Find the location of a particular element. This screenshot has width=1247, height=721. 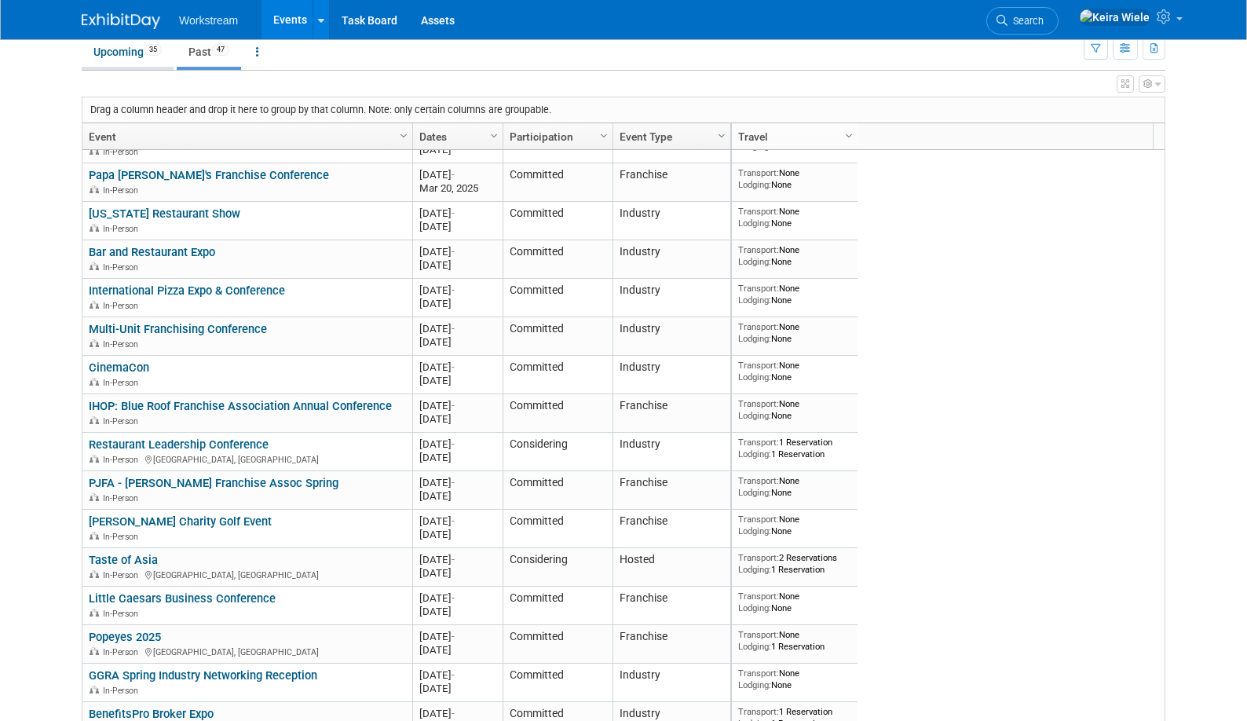

a: Event Type is located at coordinates (670, 137).